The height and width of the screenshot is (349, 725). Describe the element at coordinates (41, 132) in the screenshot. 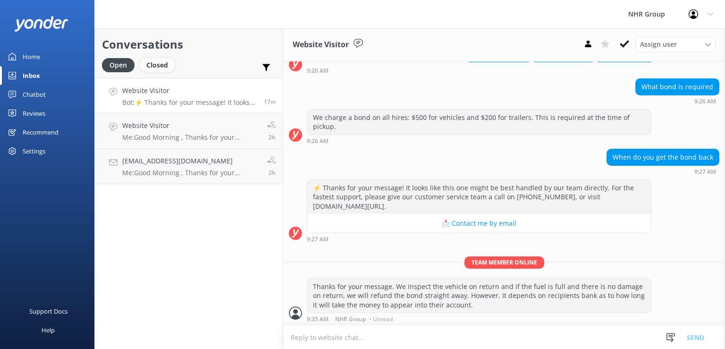

I see `div: Recommend` at that location.